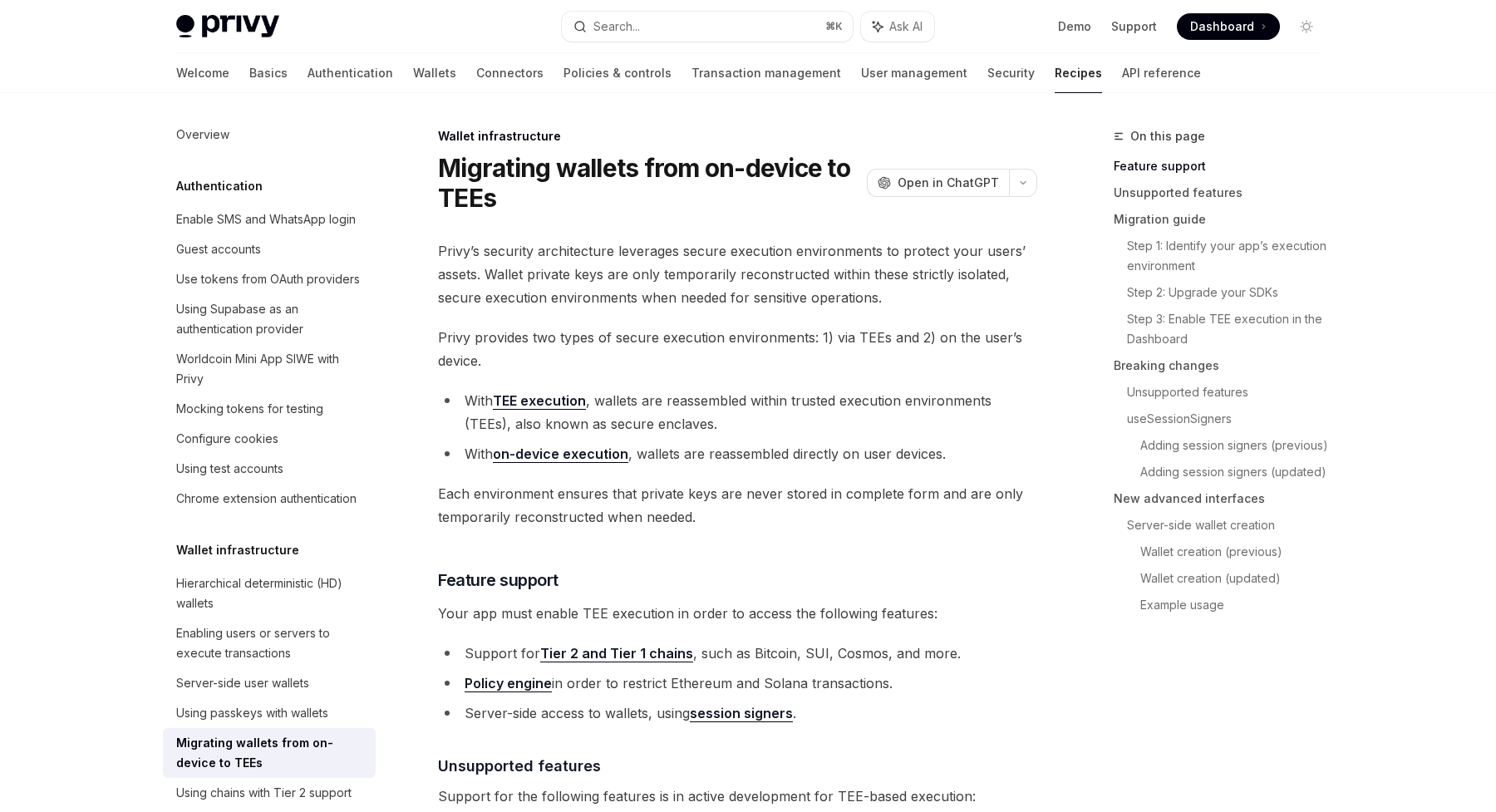  I want to click on a: API reference, so click(1161, 73).